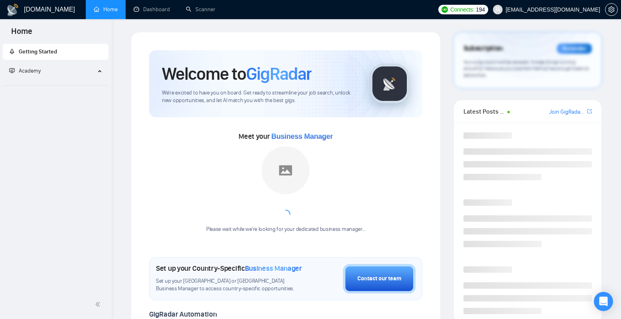 The image size is (621, 319). I want to click on li: Getting Started, so click(55, 52).